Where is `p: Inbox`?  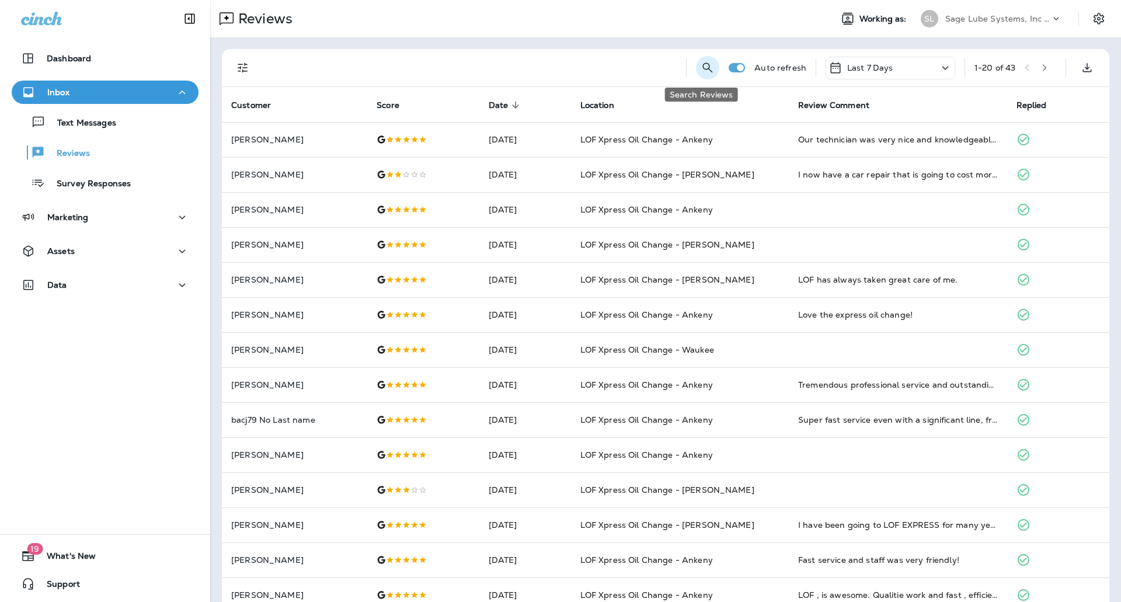 p: Inbox is located at coordinates (58, 92).